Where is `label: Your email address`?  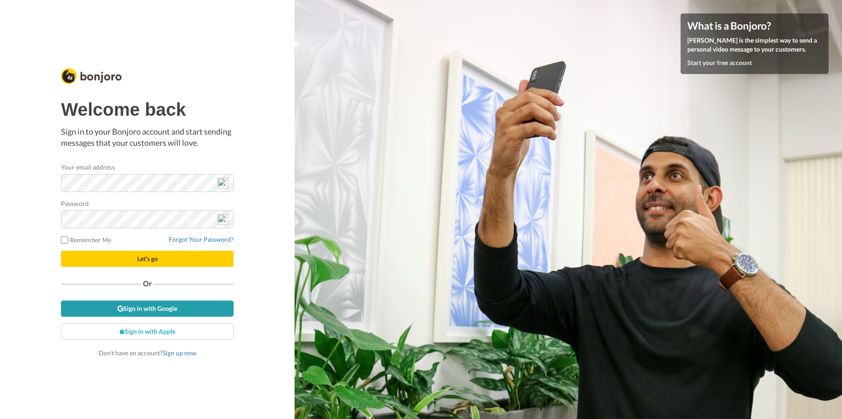
label: Your email address is located at coordinates (87, 167).